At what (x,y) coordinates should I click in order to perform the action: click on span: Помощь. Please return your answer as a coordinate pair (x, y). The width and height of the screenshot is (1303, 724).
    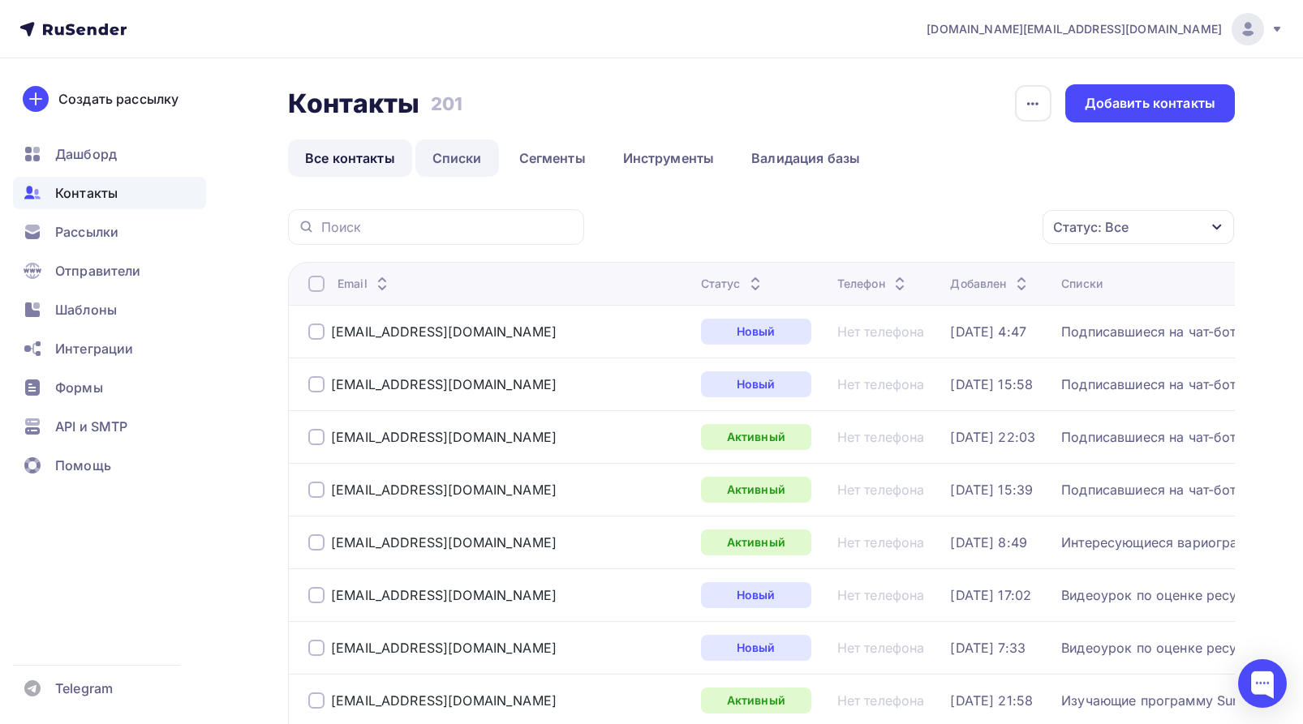
    Looking at the image, I should click on (83, 466).